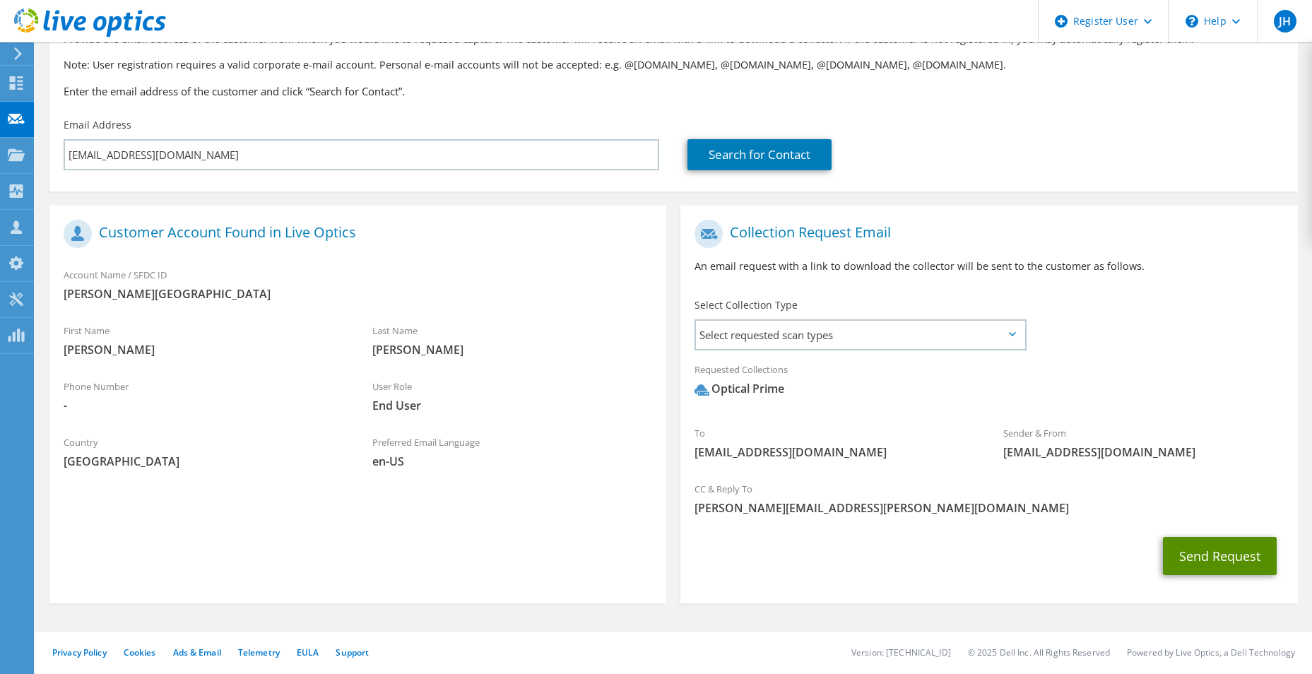  I want to click on h1: Collection Request Email, so click(985, 234).